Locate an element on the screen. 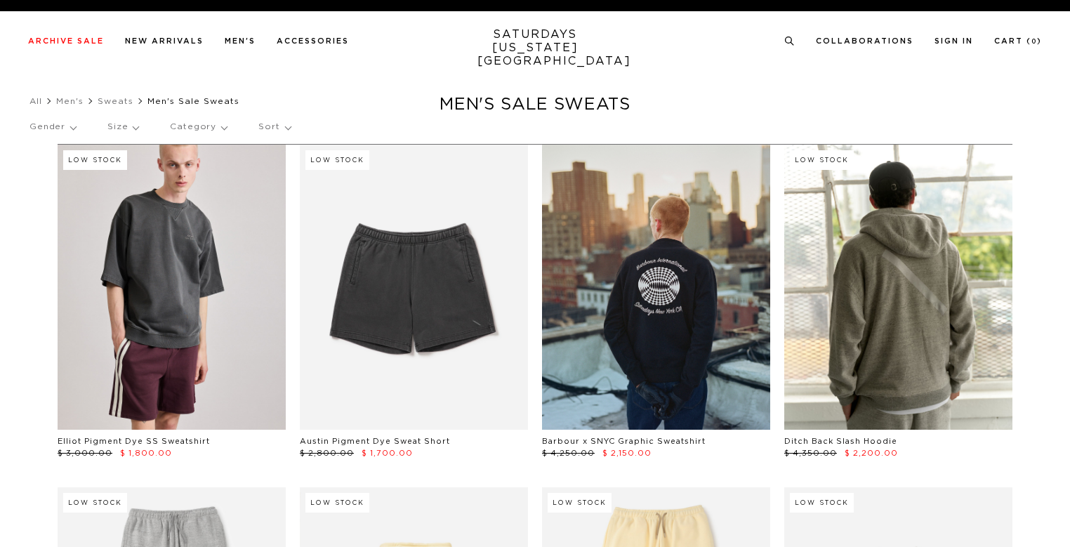 Image resolution: width=1070 pixels, height=547 pixels. small: 0 is located at coordinates (1034, 41).